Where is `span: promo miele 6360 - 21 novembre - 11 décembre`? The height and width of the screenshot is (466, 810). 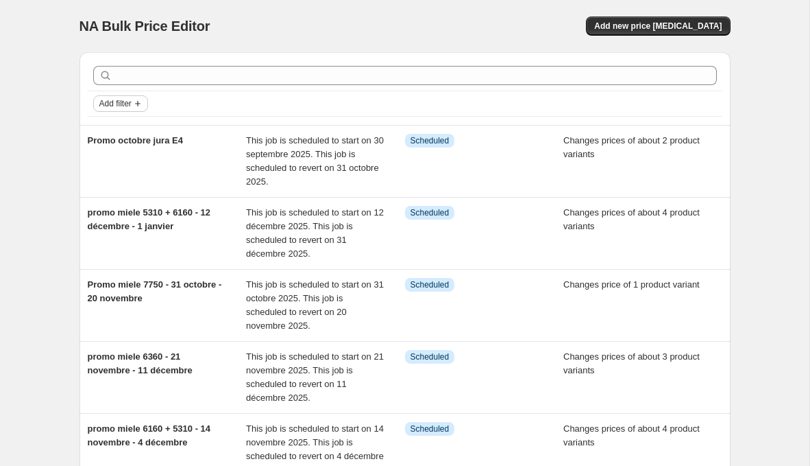
span: promo miele 6360 - 21 novembre - 11 décembre is located at coordinates (140, 363).